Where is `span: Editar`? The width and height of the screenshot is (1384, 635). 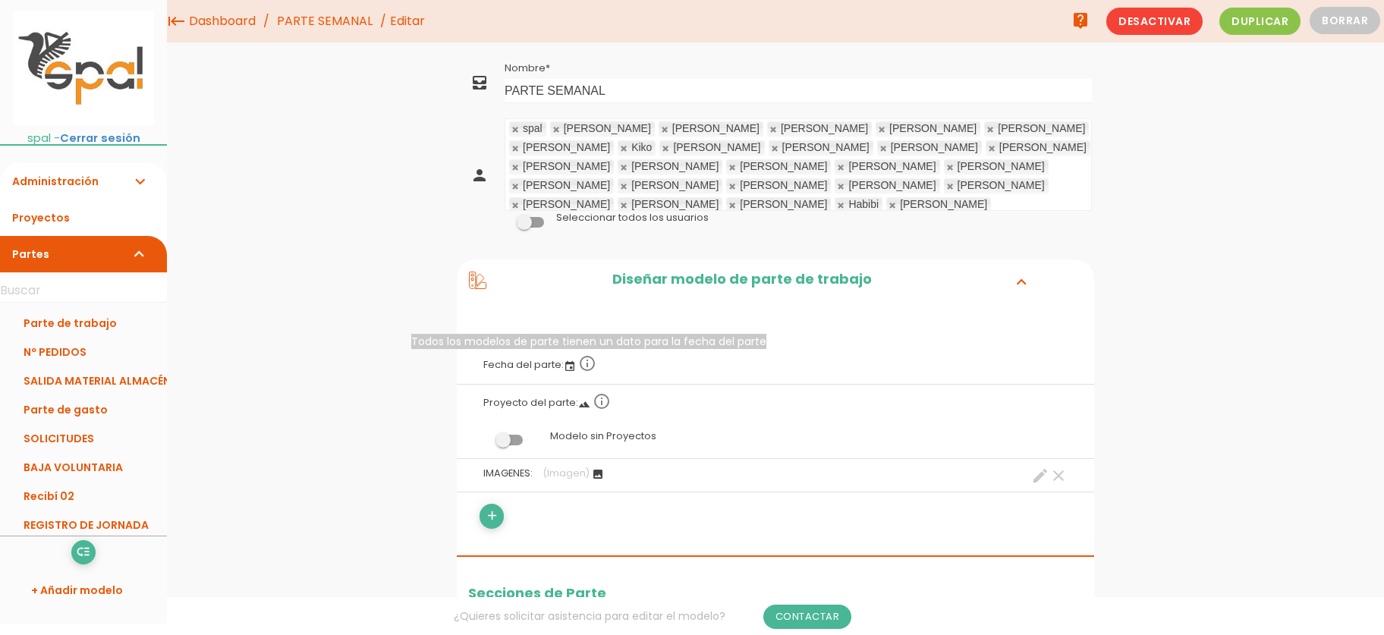
span: Editar is located at coordinates (408, 20).